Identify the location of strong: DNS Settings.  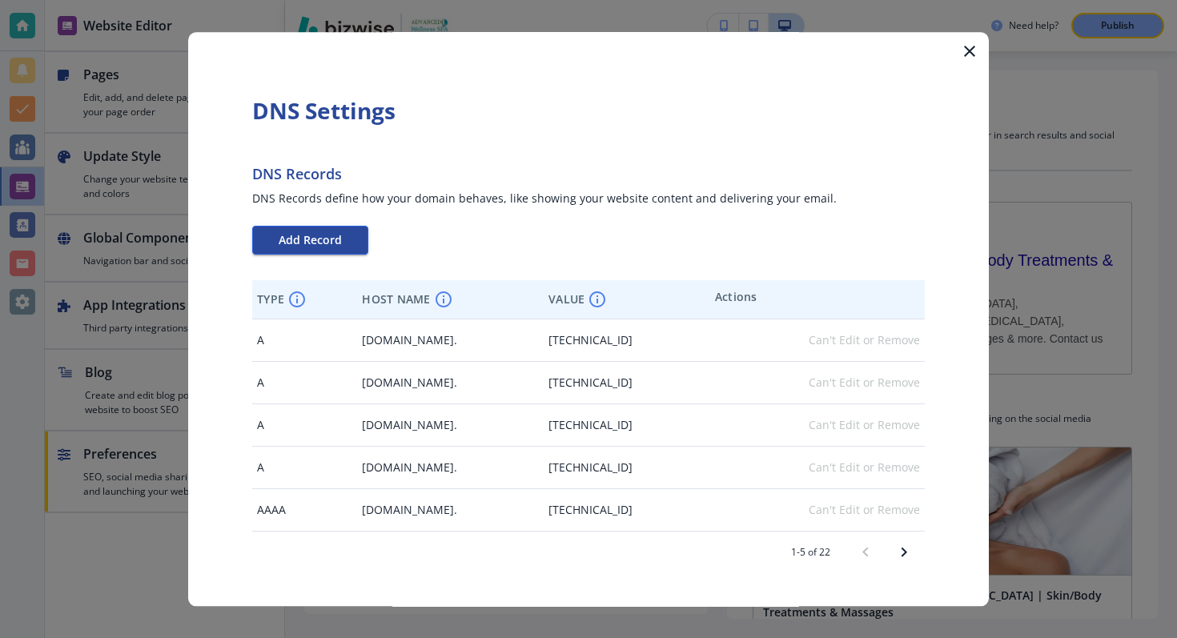
(324, 111).